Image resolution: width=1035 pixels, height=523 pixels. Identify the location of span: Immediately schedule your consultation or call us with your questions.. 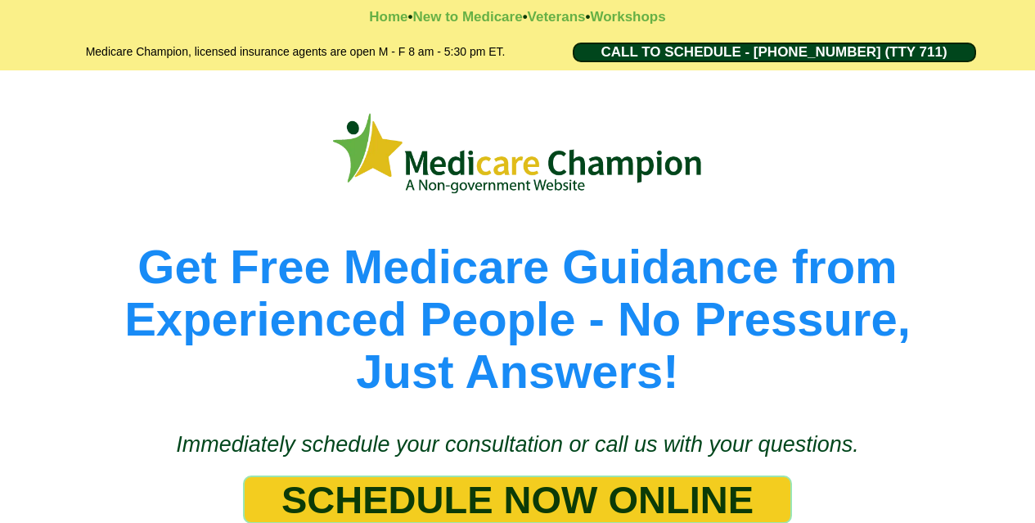
(517, 444).